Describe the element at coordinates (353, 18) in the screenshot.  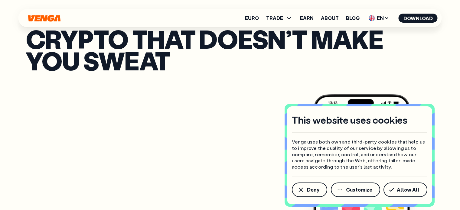
I see `a: Blog` at that location.